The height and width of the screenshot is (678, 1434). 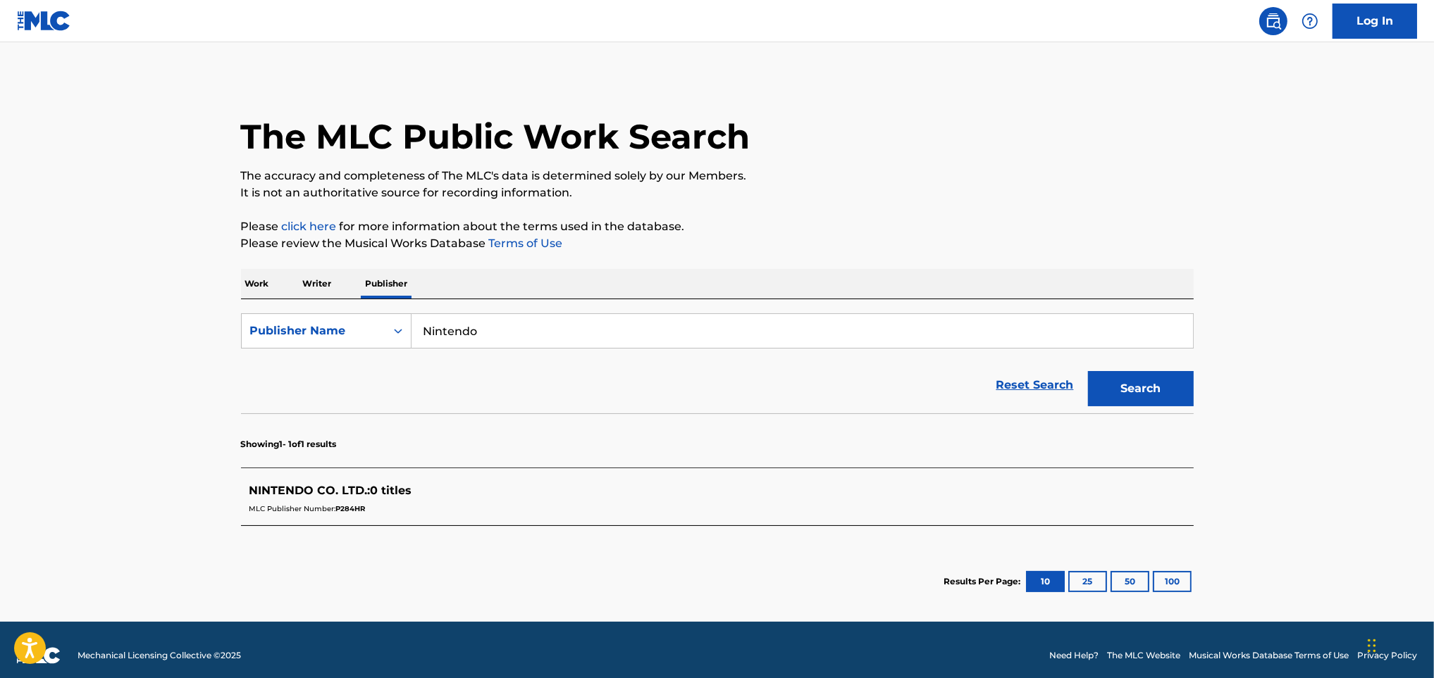 I want to click on div: Help, so click(x=1310, y=21).